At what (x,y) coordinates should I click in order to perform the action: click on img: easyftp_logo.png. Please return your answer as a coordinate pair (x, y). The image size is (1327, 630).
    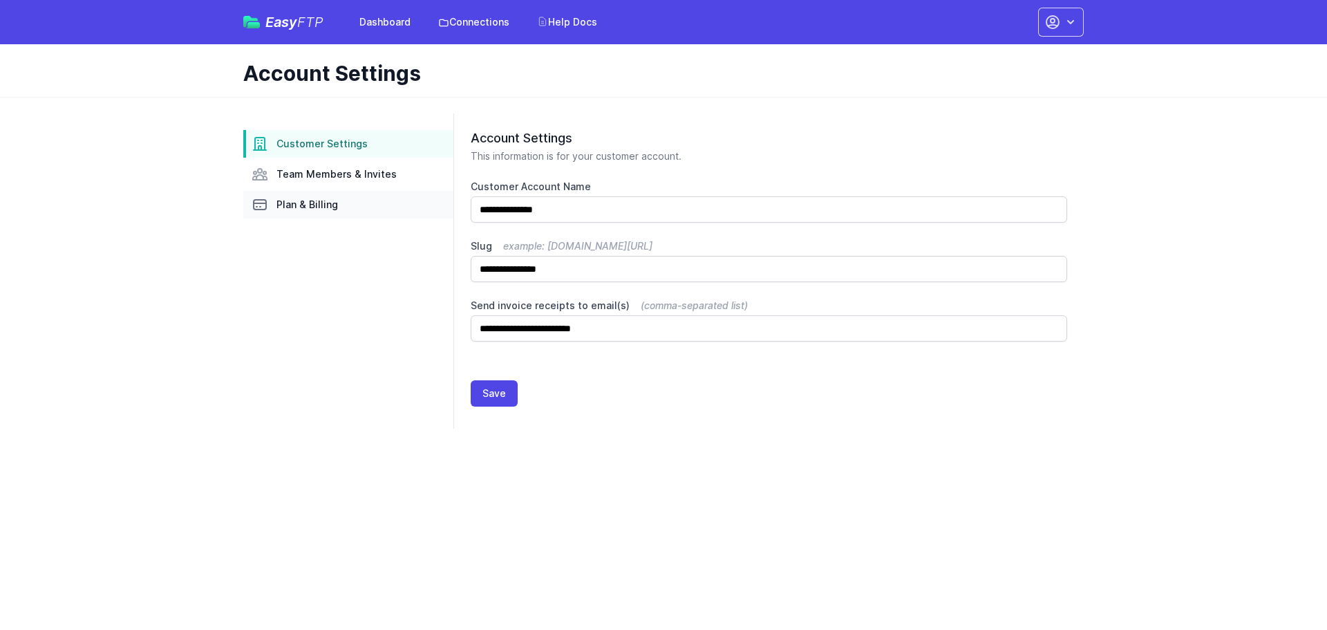
    Looking at the image, I should click on (252, 22).